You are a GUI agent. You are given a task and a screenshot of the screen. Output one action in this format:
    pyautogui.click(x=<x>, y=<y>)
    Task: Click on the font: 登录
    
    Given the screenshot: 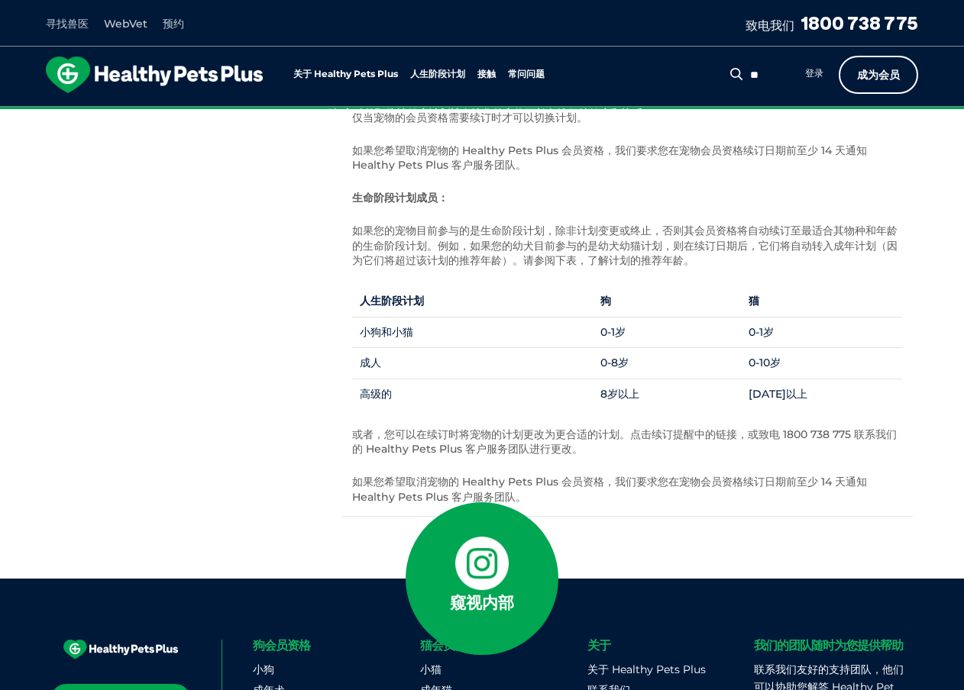 What is the action you would take?
    pyautogui.click(x=814, y=73)
    